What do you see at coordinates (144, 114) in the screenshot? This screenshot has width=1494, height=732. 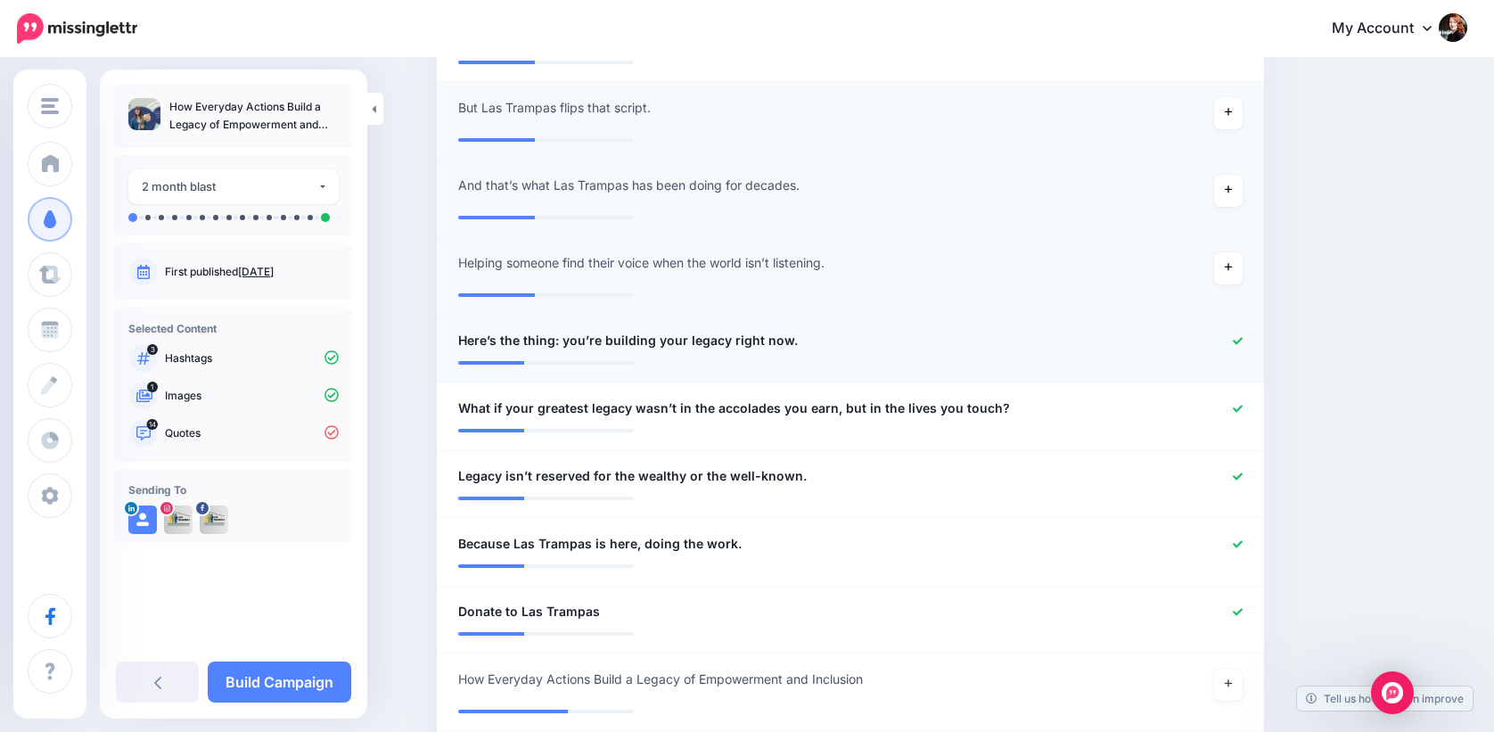 I see `img: dd25326ffc983b259a5e57687e71911b_thumb.jpg` at bounding box center [144, 114].